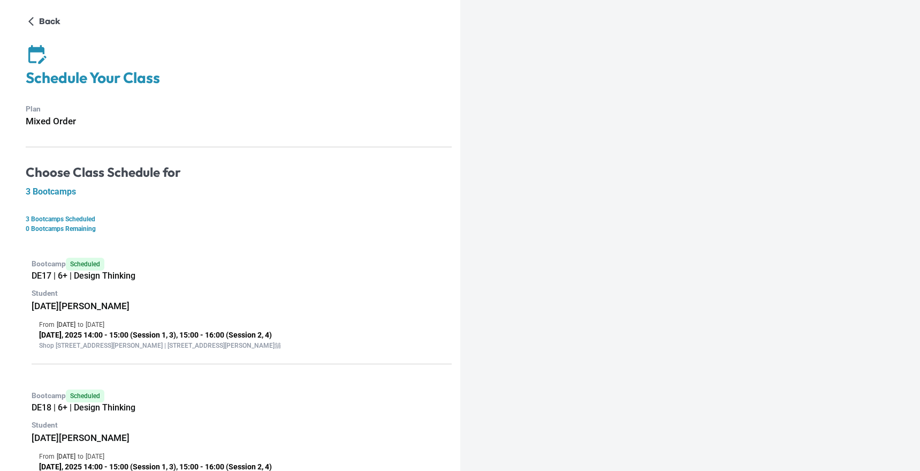 This screenshot has height=471, width=920. Describe the element at coordinates (241, 276) in the screenshot. I see `h5: DE17 | 6+ | Design Thinking` at that location.